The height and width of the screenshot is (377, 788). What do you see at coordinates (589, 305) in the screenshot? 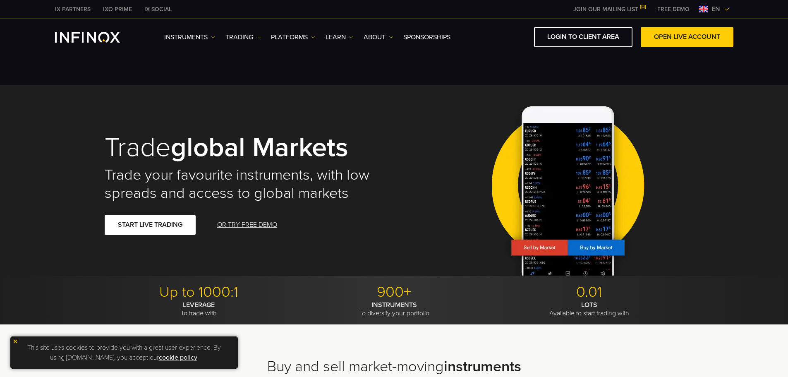
I see `strong: LOTS` at bounding box center [589, 305].